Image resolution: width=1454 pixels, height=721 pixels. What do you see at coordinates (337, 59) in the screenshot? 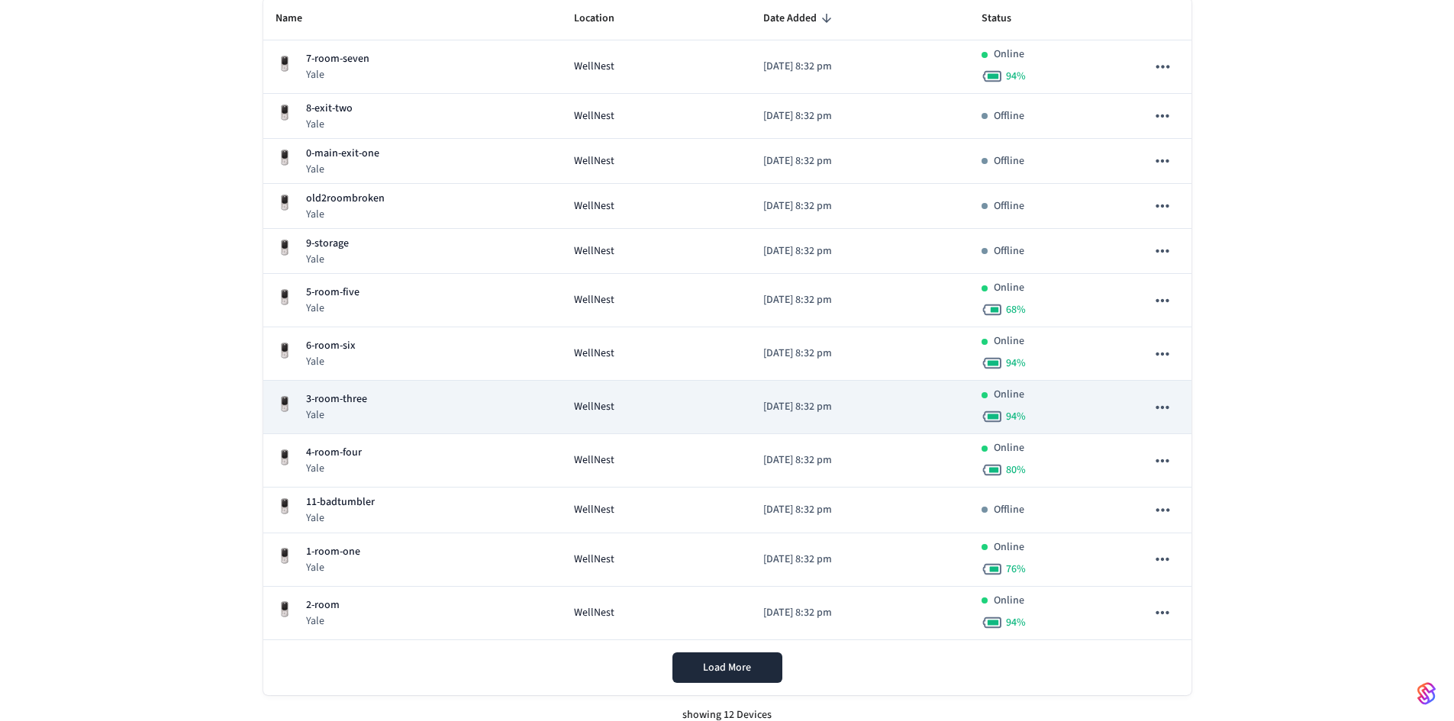
I see `p: 7-room-seven` at bounding box center [337, 59].